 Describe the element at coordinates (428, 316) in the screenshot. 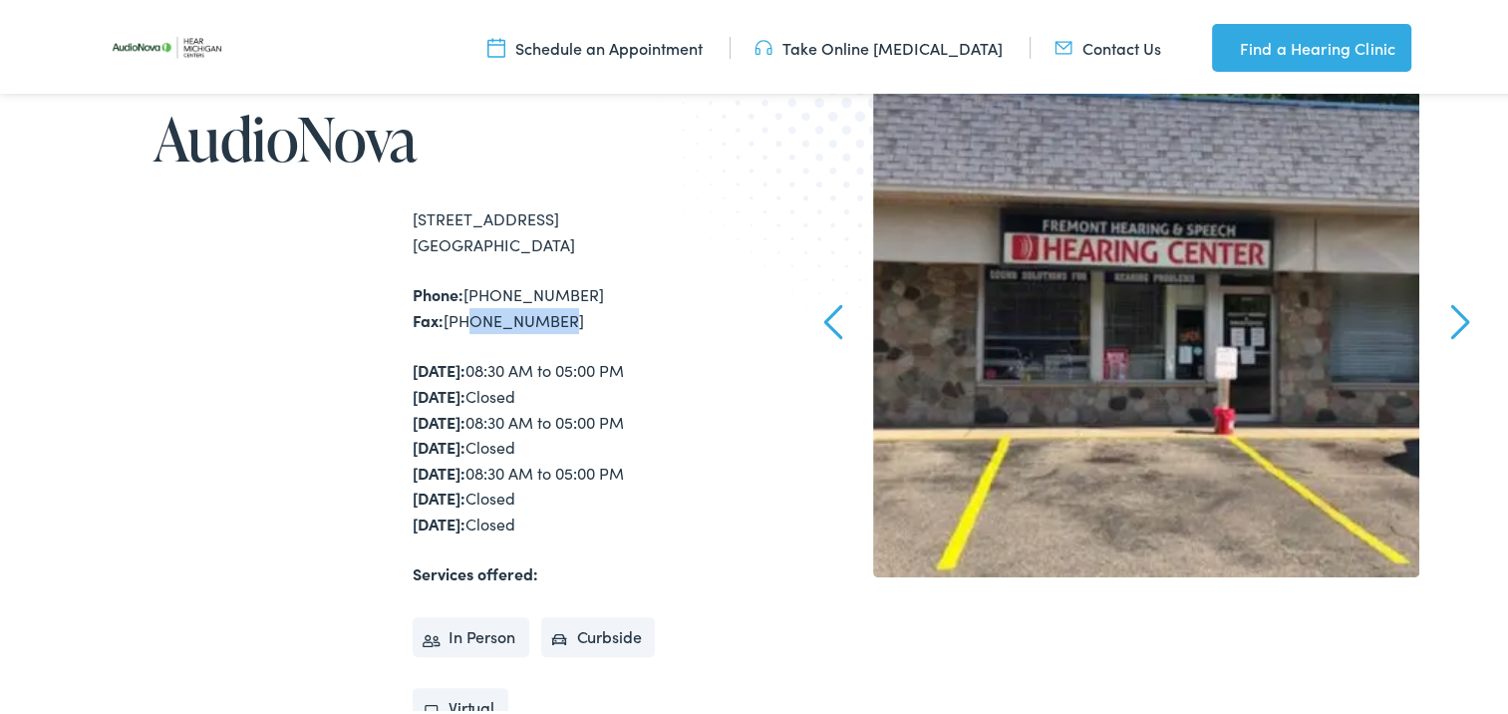

I see `strong: Fax:` at that location.